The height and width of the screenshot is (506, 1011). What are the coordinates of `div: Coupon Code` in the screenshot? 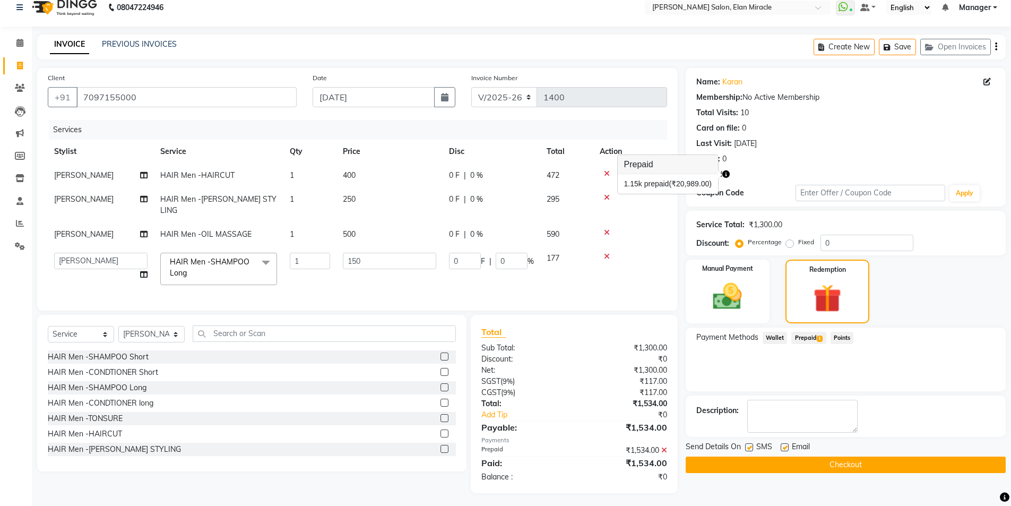 It's located at (746, 193).